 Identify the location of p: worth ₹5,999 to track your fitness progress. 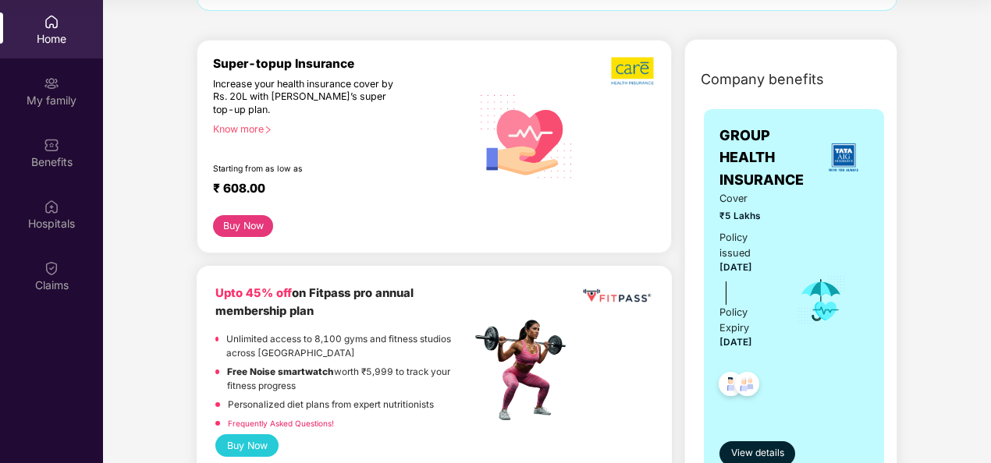
(349, 379).